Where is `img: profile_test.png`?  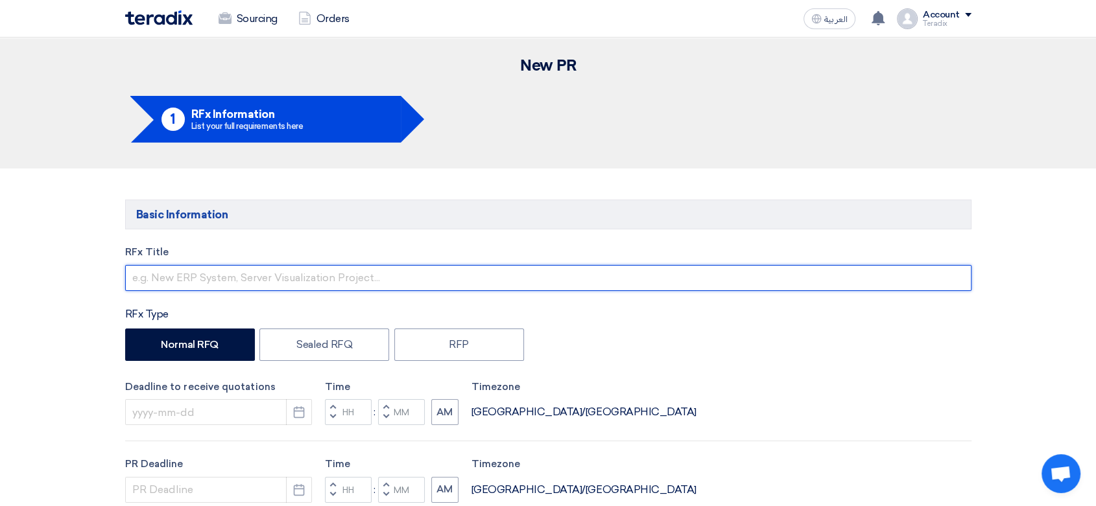
img: profile_test.png is located at coordinates (907, 19).